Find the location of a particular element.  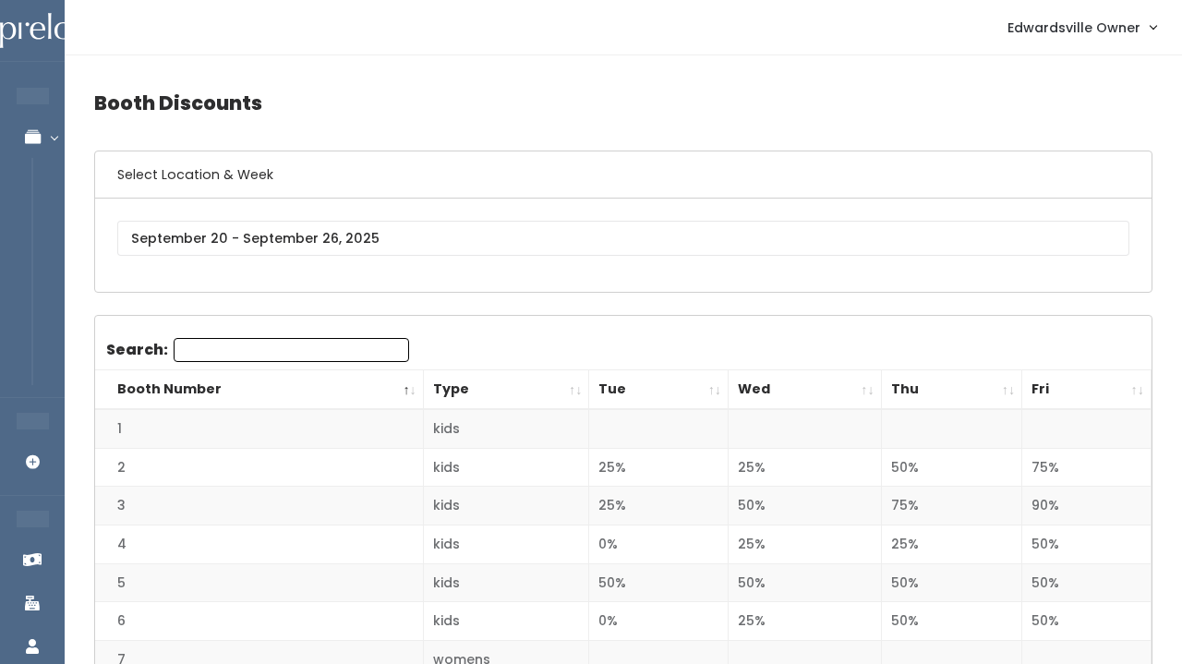

td: 5 is located at coordinates (259, 583).